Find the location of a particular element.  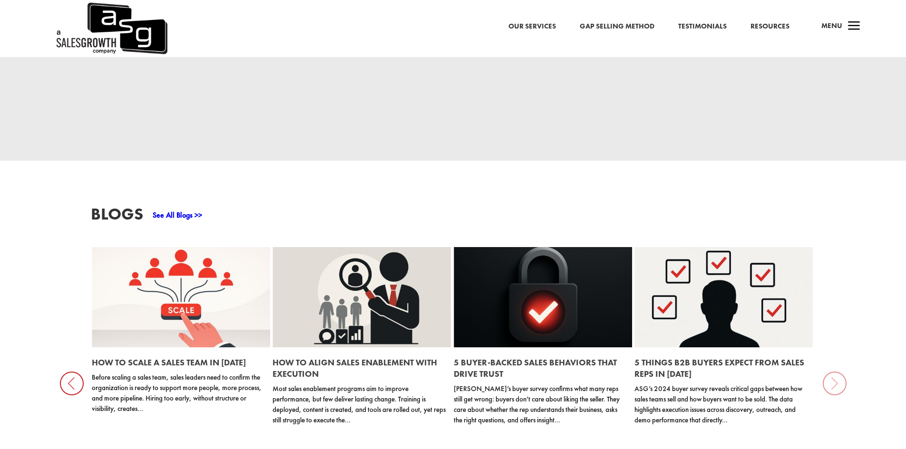

span: a is located at coordinates (854, 27).